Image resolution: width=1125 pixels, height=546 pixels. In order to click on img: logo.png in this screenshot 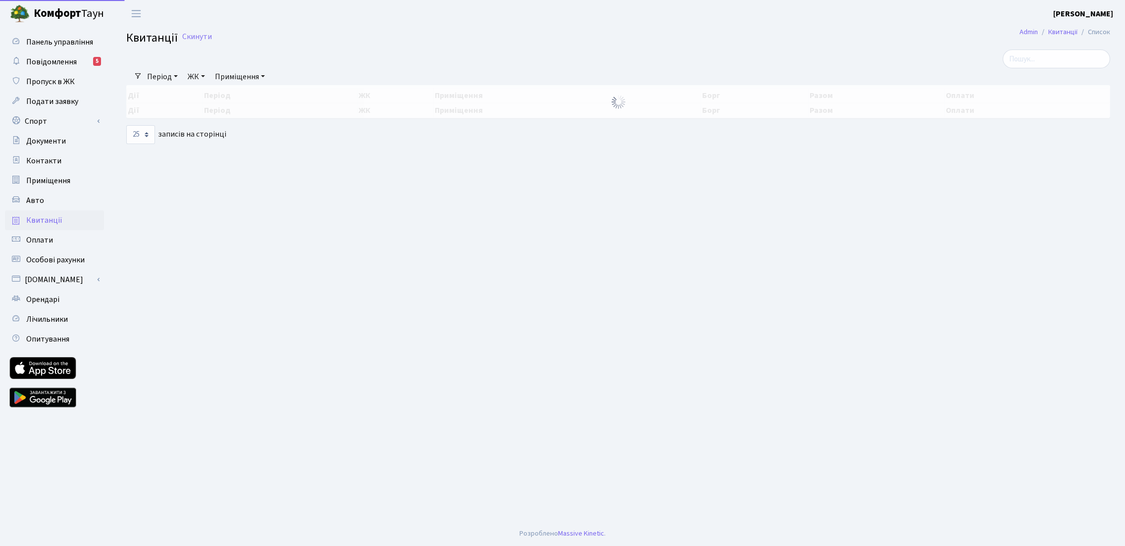, I will do `click(20, 14)`.